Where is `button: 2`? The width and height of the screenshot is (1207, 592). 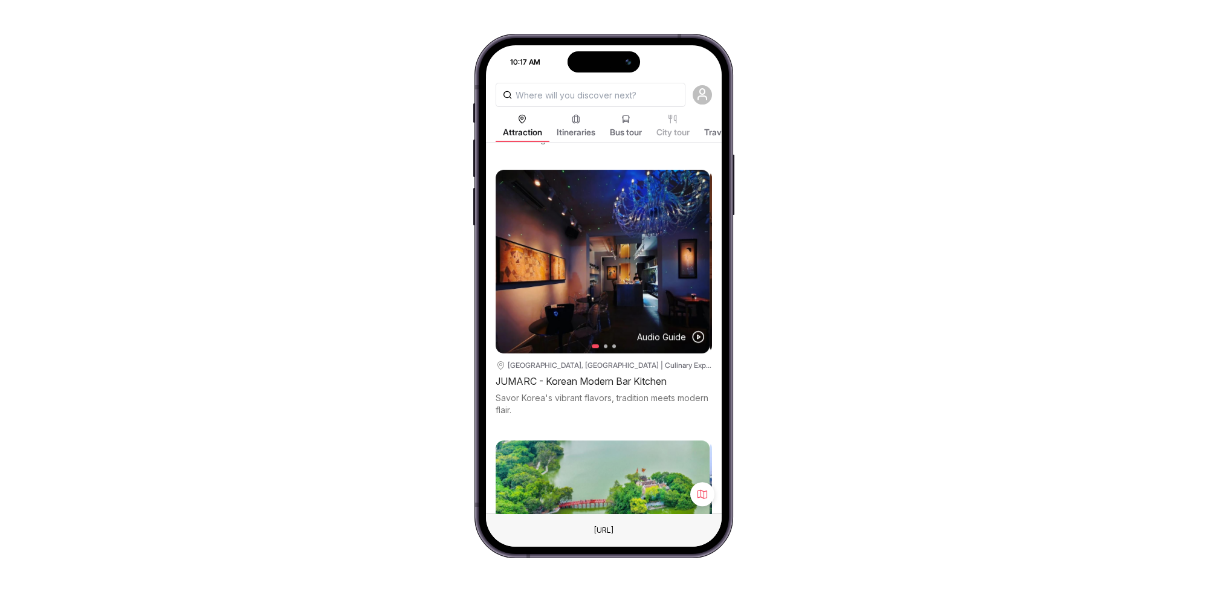 button: 2 is located at coordinates (605, 346).